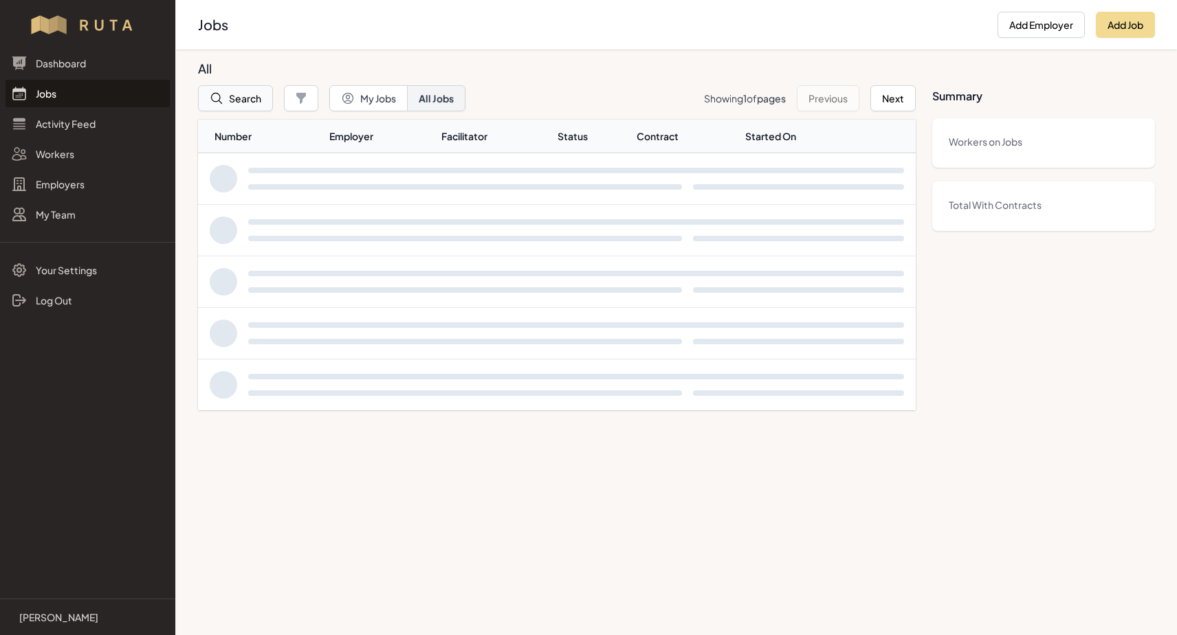  Describe the element at coordinates (771, 98) in the screenshot. I see `span: pages` at that location.